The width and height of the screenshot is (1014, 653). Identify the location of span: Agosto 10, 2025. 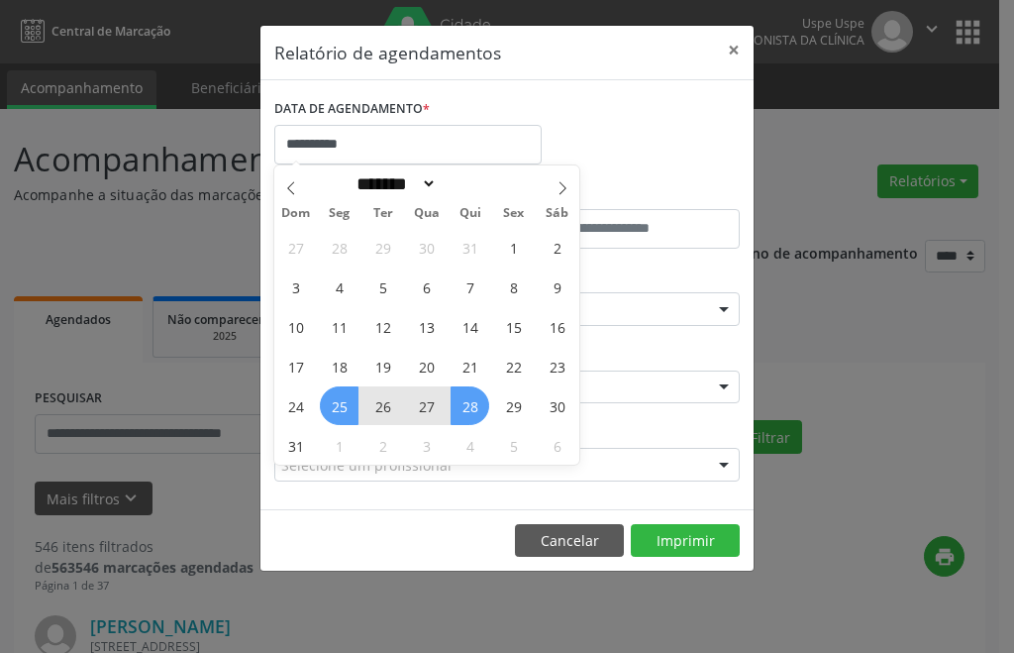
(295, 326).